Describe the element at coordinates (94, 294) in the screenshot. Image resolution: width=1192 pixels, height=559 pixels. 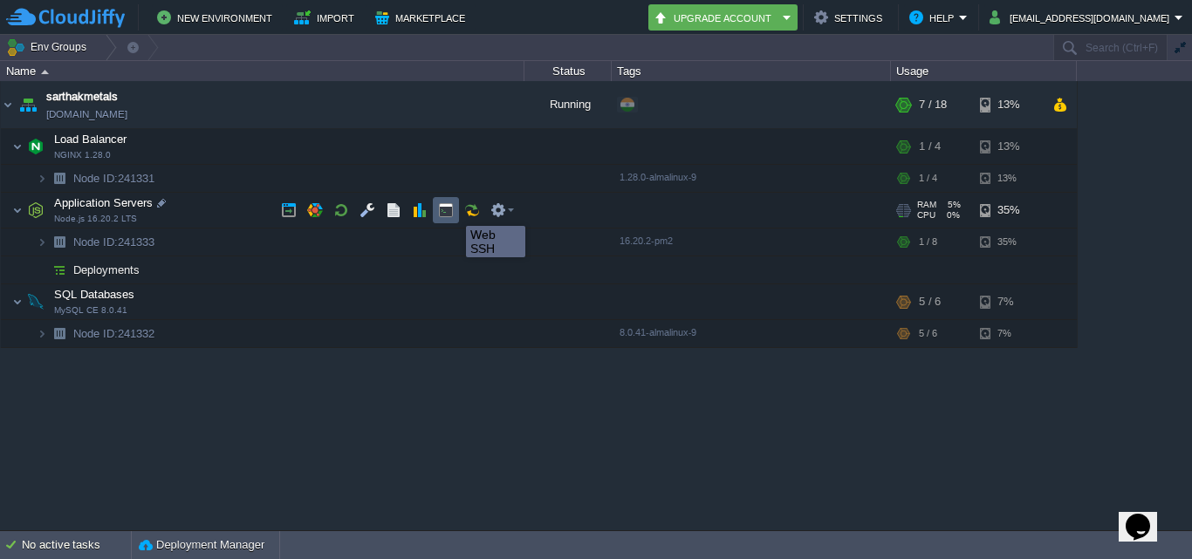
I see `span: SQL Databases` at that location.